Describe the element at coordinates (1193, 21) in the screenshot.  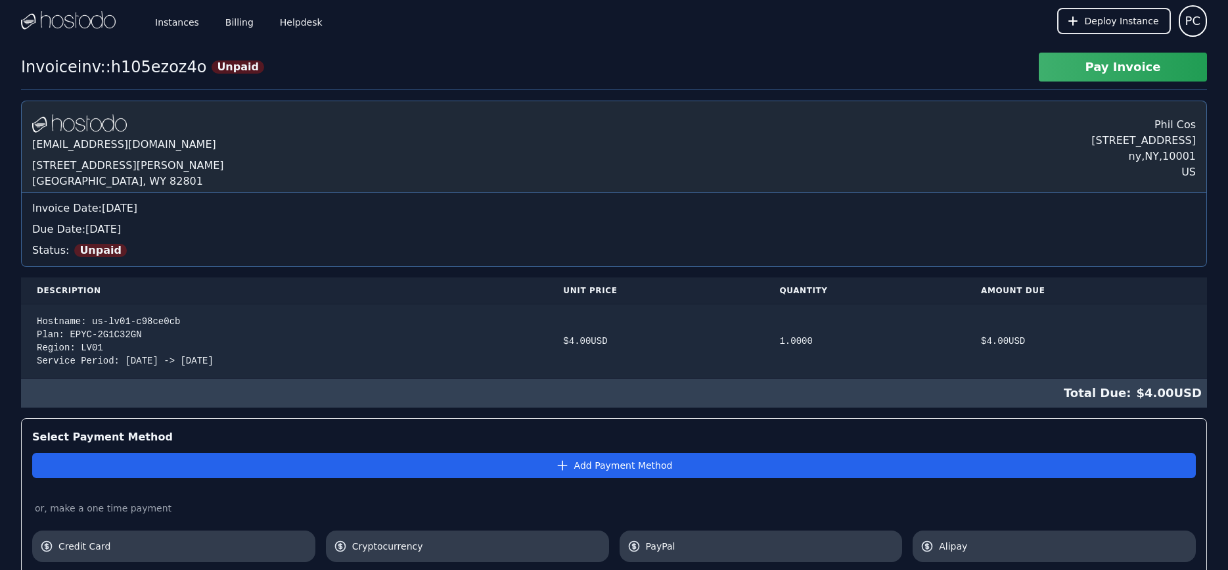
I see `button: User menu` at that location.